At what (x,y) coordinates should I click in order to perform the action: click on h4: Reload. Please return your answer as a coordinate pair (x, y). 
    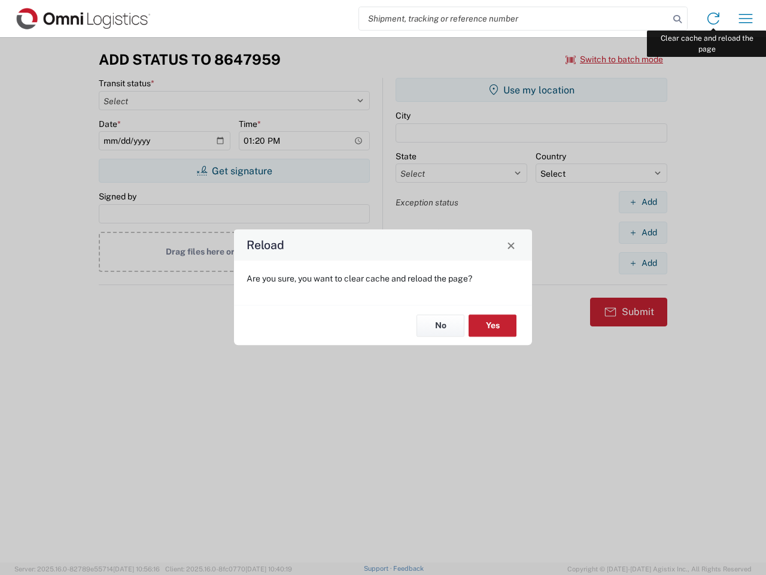
    Looking at the image, I should click on (265, 245).